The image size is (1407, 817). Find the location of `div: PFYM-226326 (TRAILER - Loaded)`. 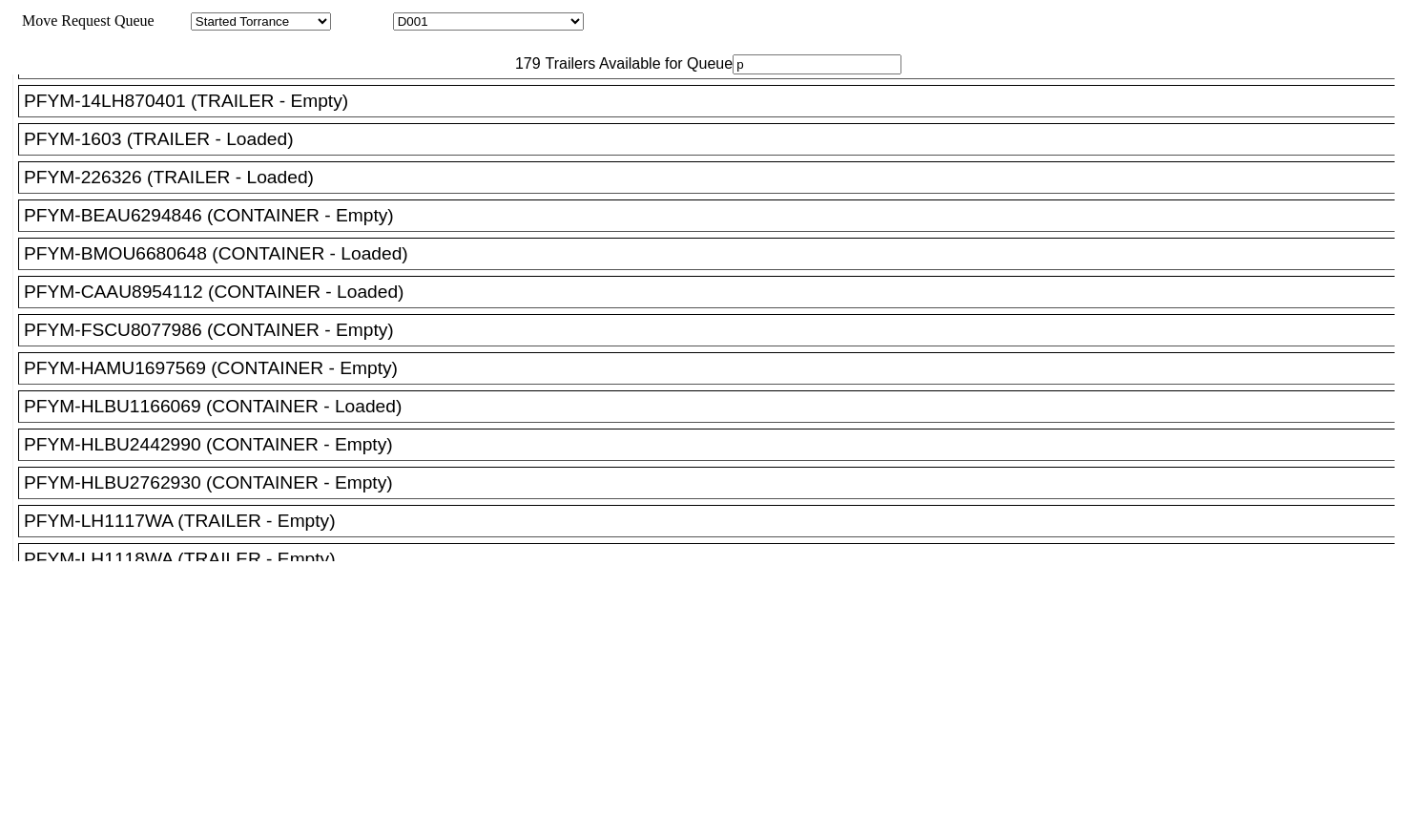

div: PFYM-226326 (TRAILER - Loaded) is located at coordinates (715, 177).